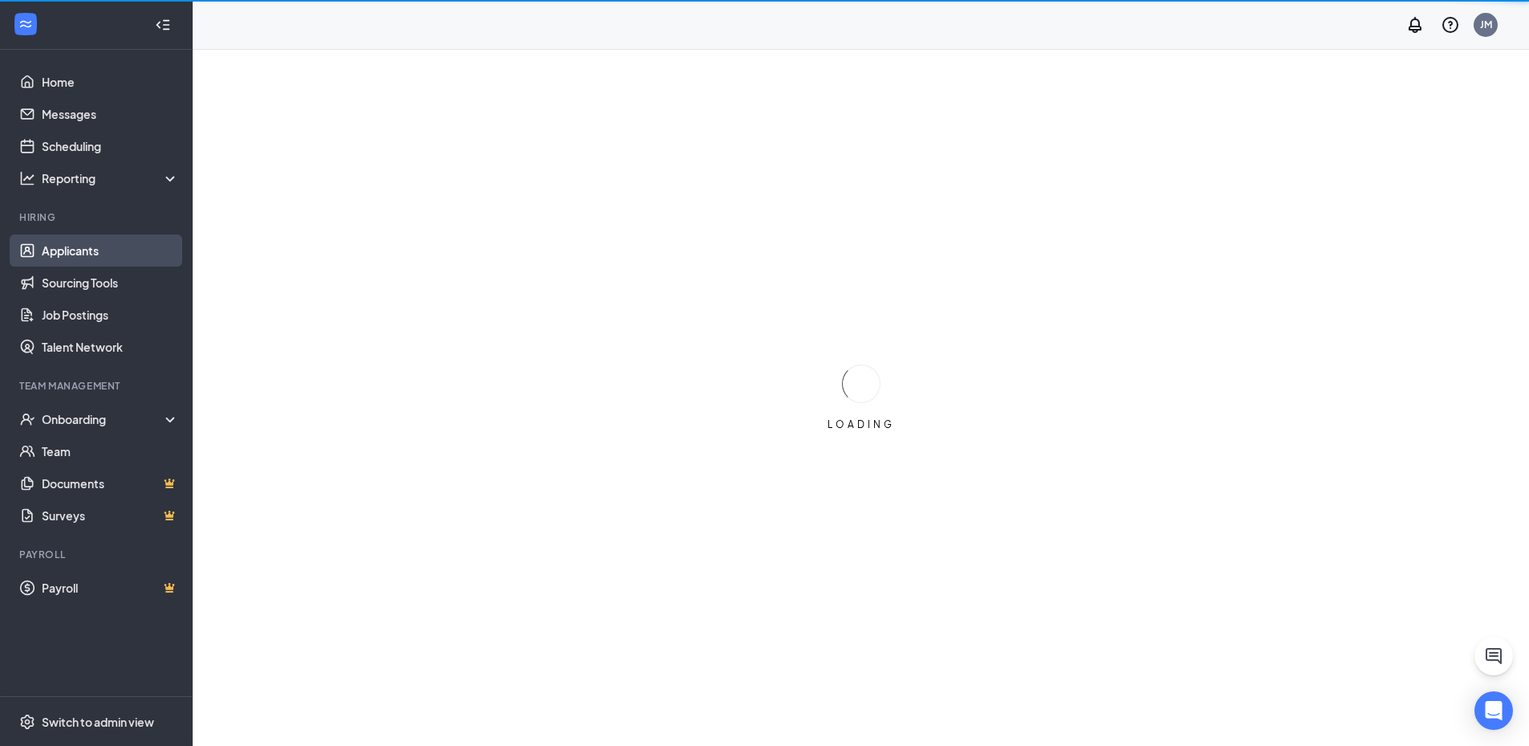 The image size is (1529, 746). Describe the element at coordinates (27, 722) in the screenshot. I see `svg: Settings` at that location.